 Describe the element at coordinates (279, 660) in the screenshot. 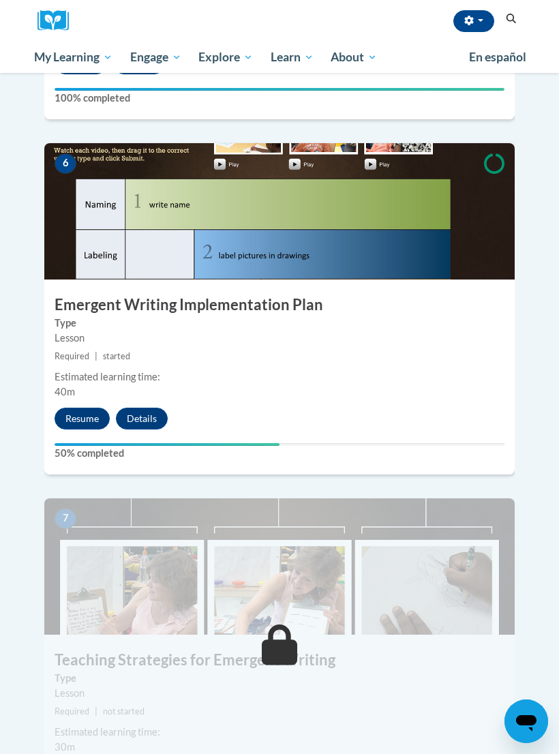

I see `h3: Teaching Strategies for Emergent Writing` at that location.